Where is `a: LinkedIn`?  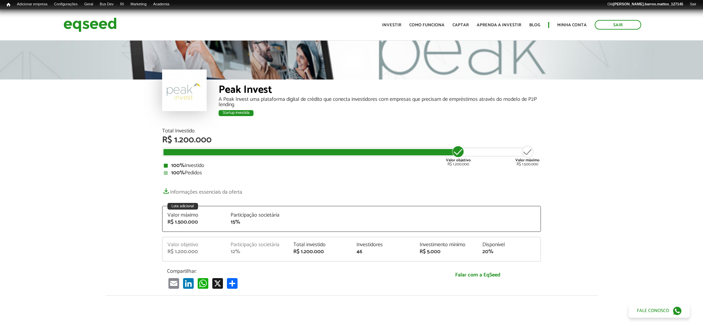
a: LinkedIn is located at coordinates (188, 283).